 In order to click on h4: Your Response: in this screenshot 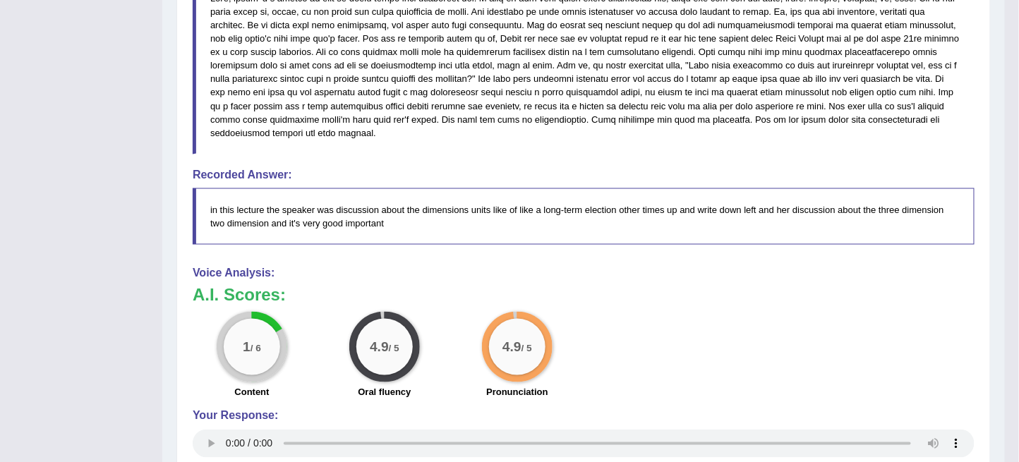, I will do `click(584, 416)`.